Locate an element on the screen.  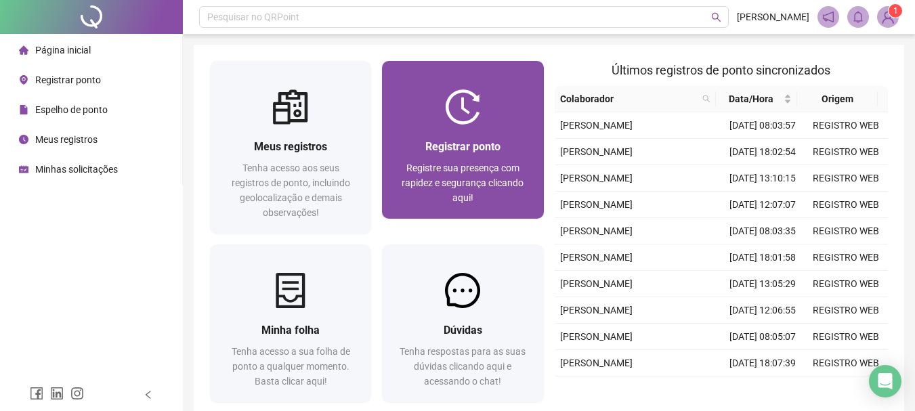
th: Origem is located at coordinates (837, 99).